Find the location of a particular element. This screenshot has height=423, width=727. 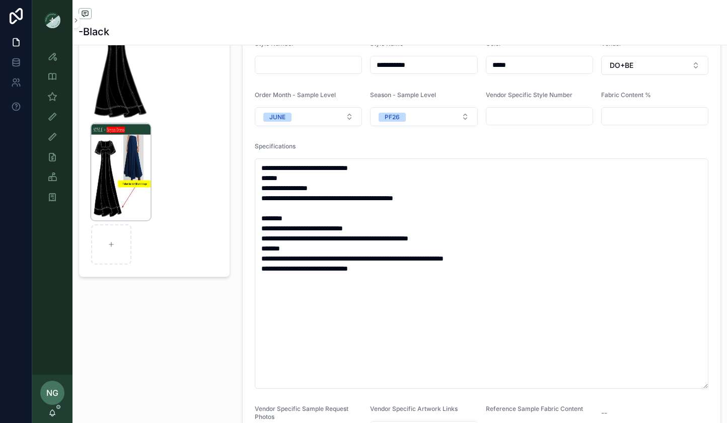

img: App logo is located at coordinates (52, 20).